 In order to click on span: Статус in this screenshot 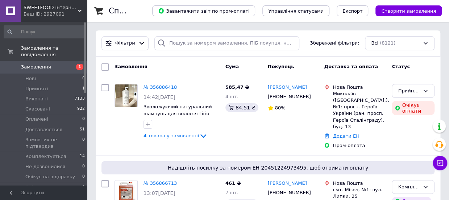, I will do `click(401, 66)`.